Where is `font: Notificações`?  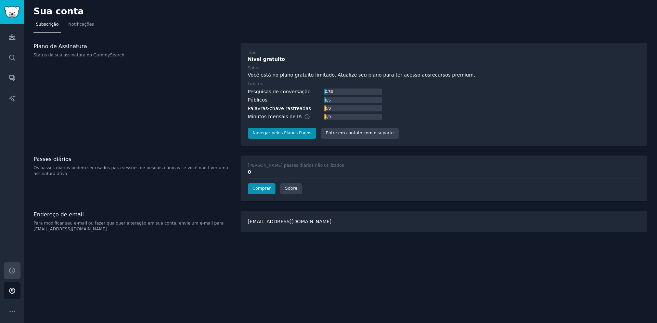
font: Notificações is located at coordinates (81, 24).